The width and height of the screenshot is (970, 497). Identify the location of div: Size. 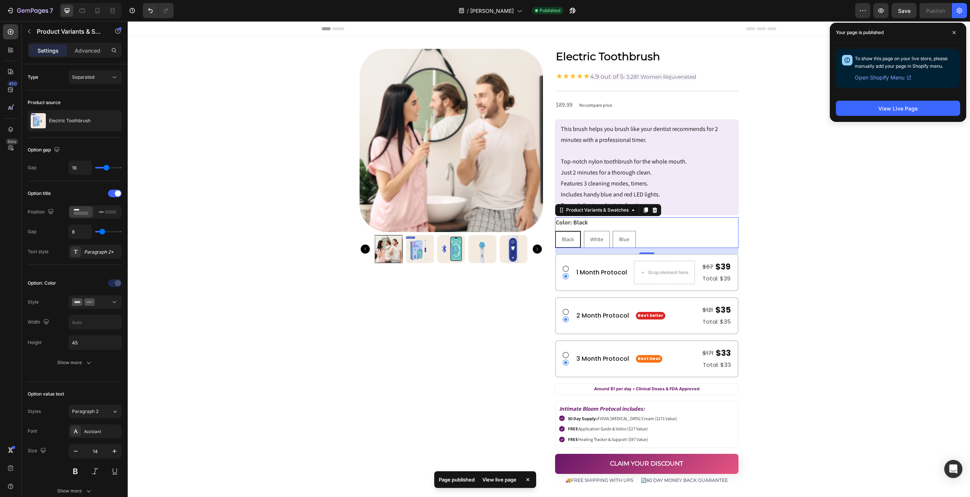
(38, 451).